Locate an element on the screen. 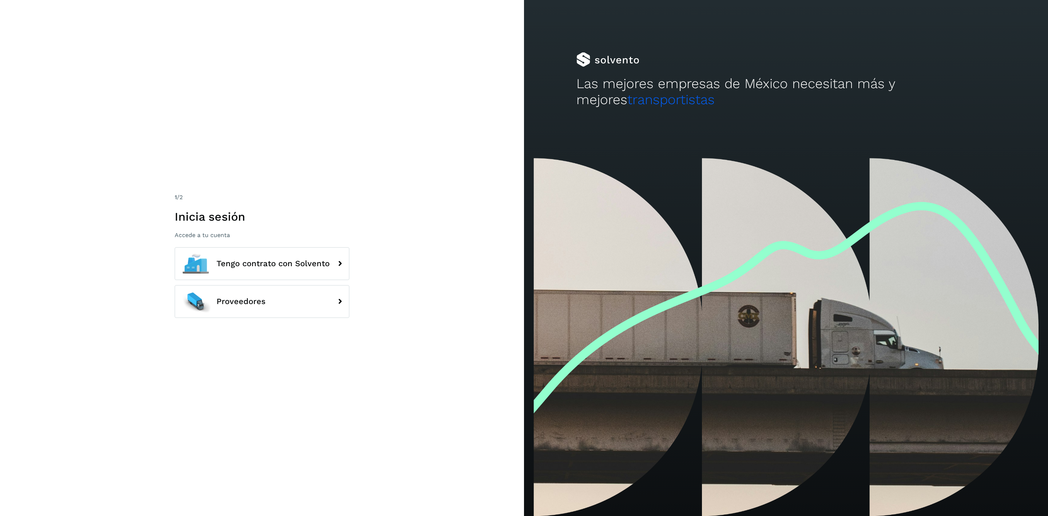 This screenshot has height=516, width=1048. h2: Las mejores empresas de México necesitan más y mejores is located at coordinates (786, 92).